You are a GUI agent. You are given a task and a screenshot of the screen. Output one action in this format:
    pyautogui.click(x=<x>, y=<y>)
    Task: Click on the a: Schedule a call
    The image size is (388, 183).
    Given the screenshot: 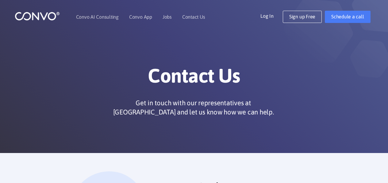 What is the action you would take?
    pyautogui.click(x=347, y=17)
    